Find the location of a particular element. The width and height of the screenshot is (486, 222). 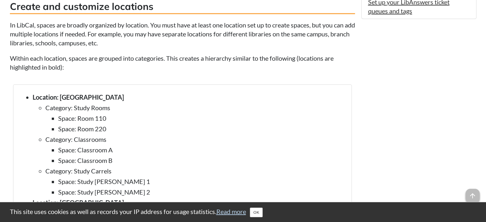

li: Category: Classrooms is located at coordinates (195, 150).